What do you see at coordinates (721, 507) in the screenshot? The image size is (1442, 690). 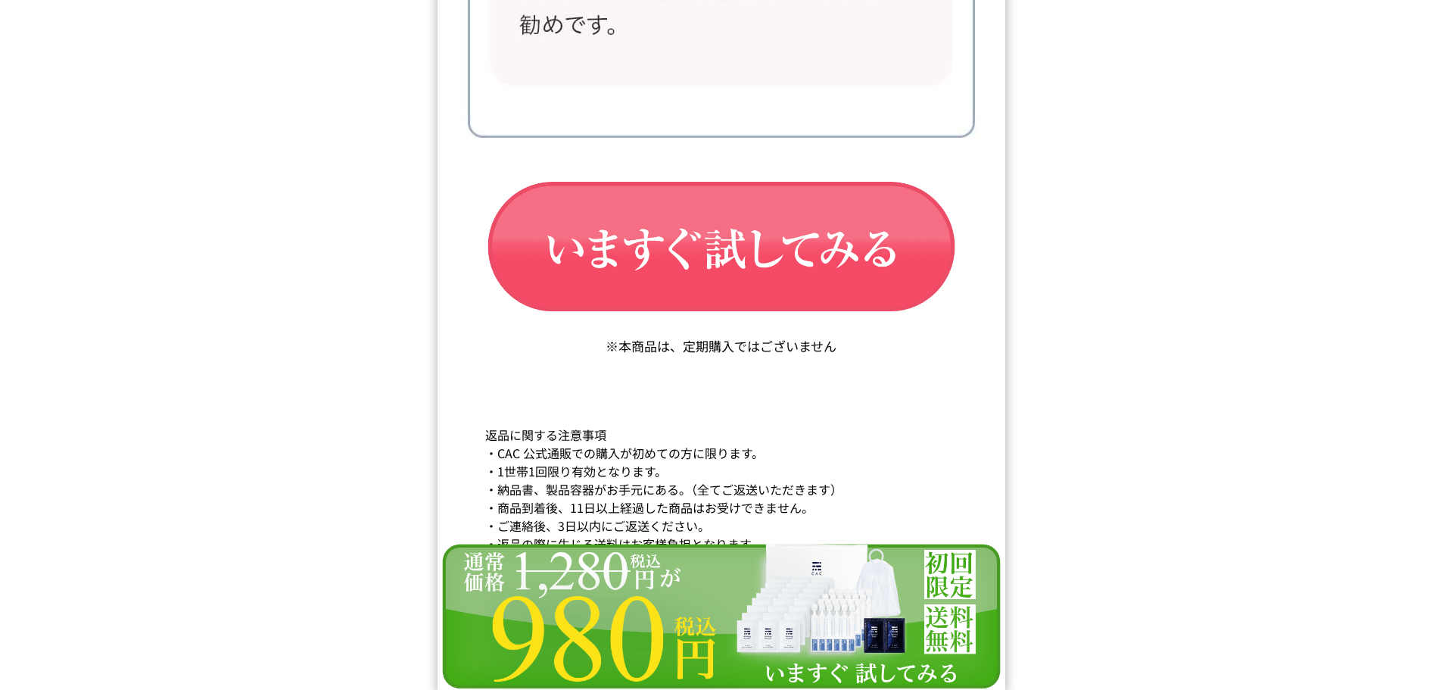 I see `dd: ・商品到着後、11日以上経過した商品はお受けできません。` at bounding box center [721, 507].